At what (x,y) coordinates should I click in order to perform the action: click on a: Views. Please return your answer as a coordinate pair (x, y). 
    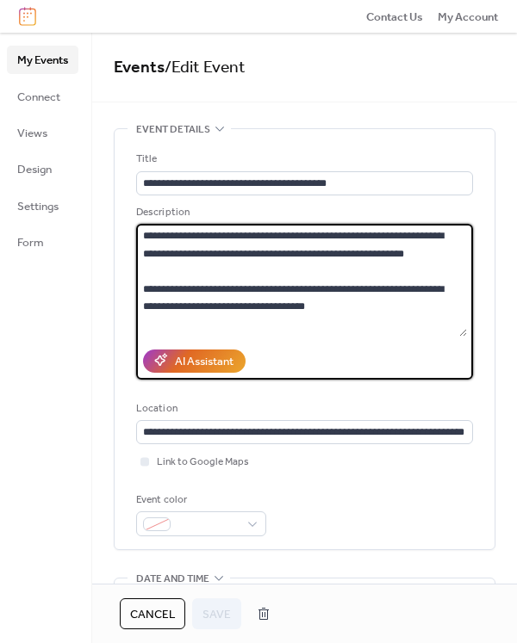
    Looking at the image, I should click on (42, 133).